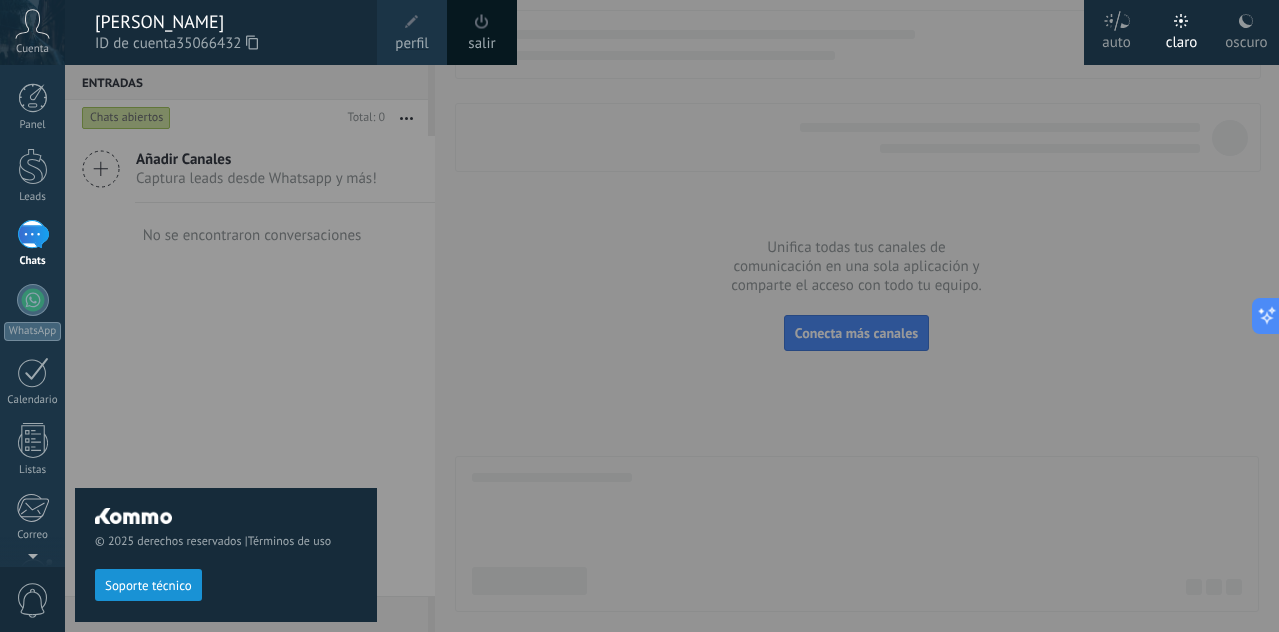  Describe the element at coordinates (1182, 39) in the screenshot. I see `div: claro` at that location.